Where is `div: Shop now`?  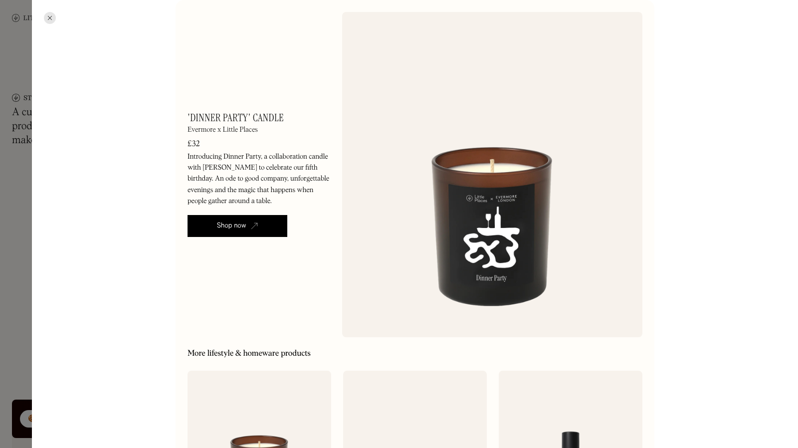 div: Shop now is located at coordinates (231, 226).